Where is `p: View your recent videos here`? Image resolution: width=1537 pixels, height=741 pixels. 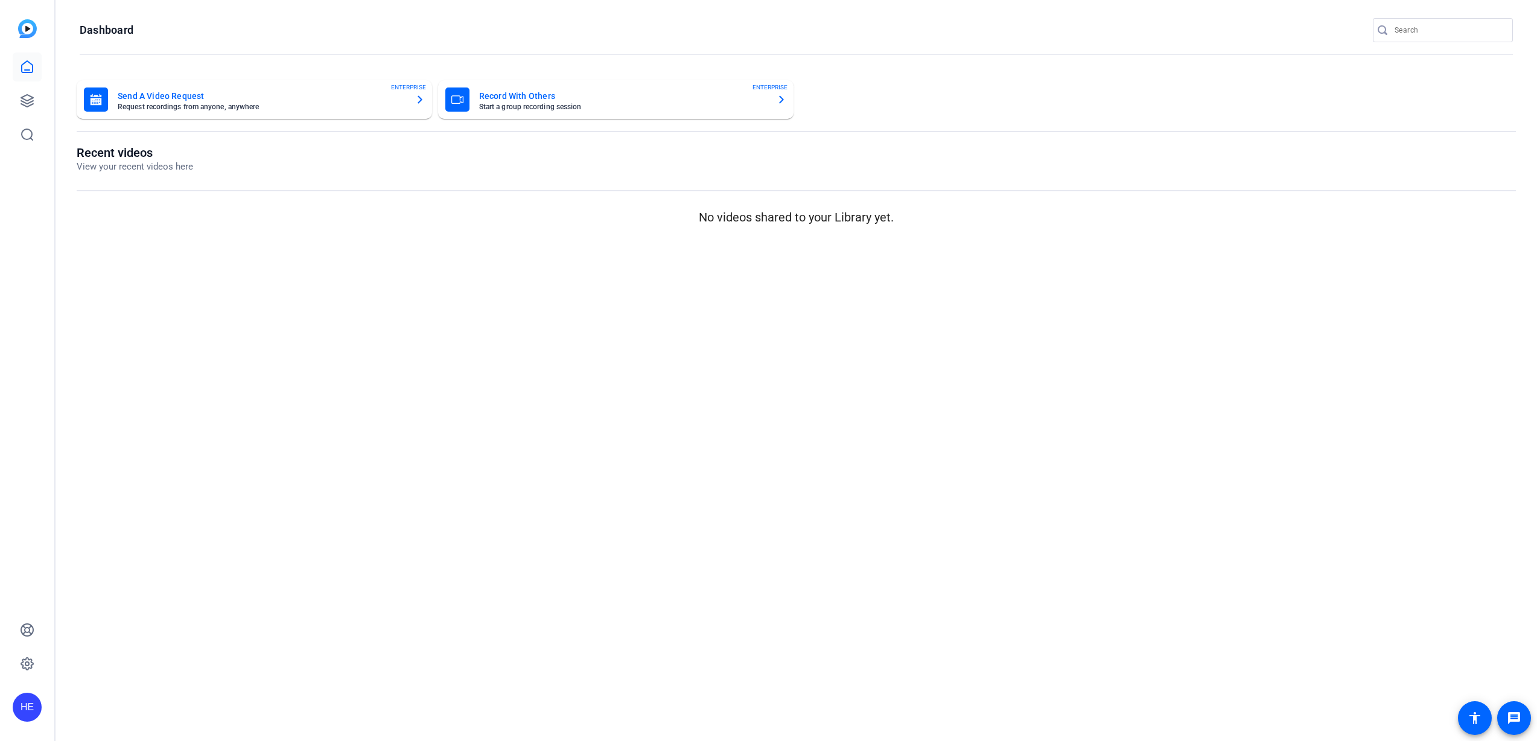 p: View your recent videos here is located at coordinates (135, 167).